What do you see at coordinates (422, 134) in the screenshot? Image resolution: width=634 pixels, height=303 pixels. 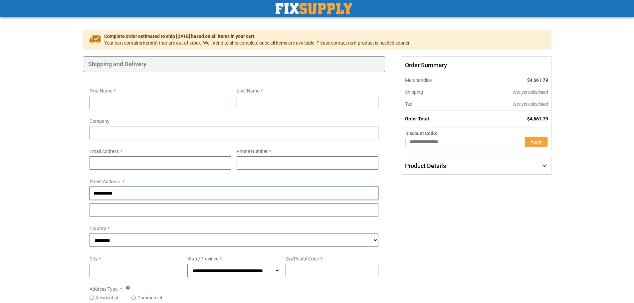 I see `span: Discount Code:` at bounding box center [422, 134].